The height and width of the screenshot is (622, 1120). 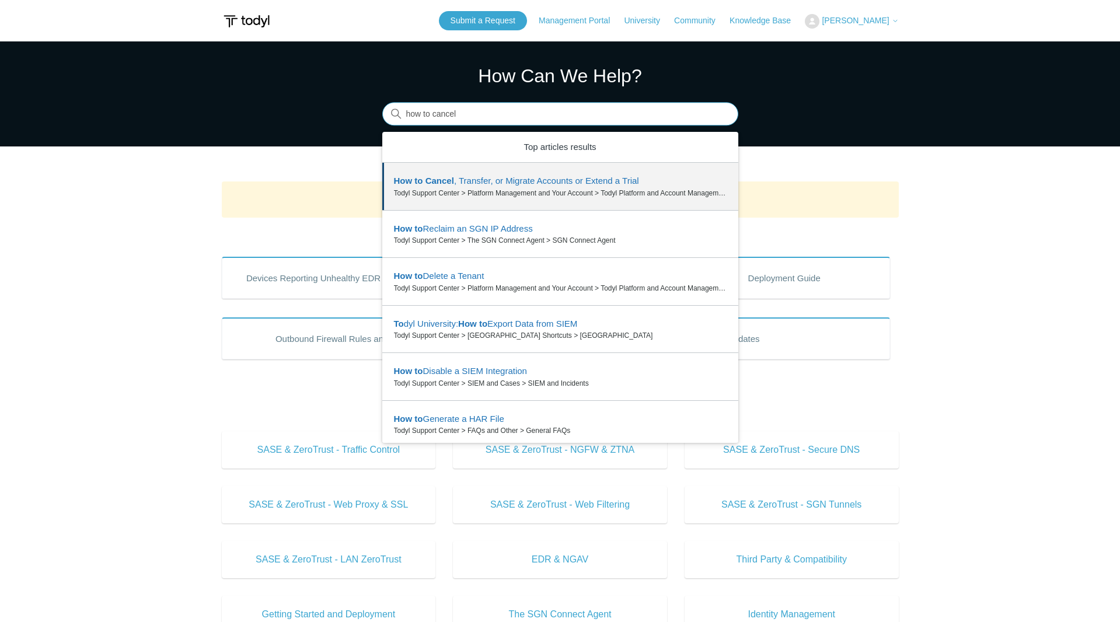 What do you see at coordinates (560, 505) in the screenshot?
I see `span: SASE & ZeroTrust - Web Filtering` at bounding box center [560, 505].